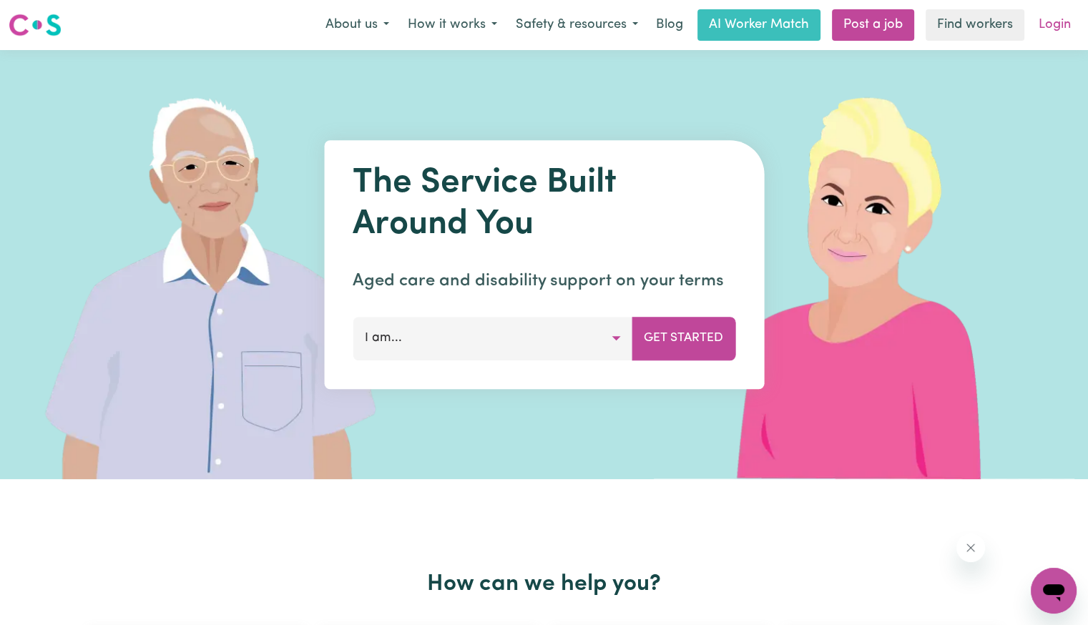 This screenshot has height=625, width=1088. Describe the element at coordinates (759, 25) in the screenshot. I see `a: AI Worker Match` at that location.